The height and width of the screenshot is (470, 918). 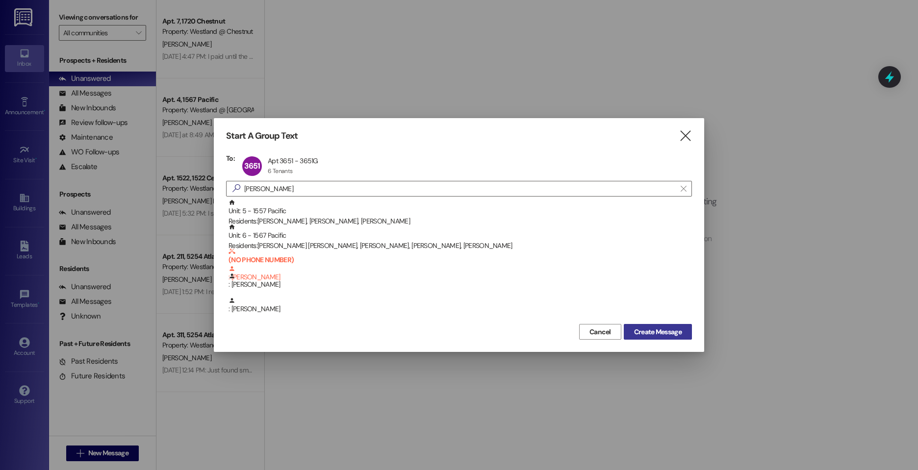 What do you see at coordinates (684, 189) in the screenshot?
I see `button: Clear text` at bounding box center [684, 189].